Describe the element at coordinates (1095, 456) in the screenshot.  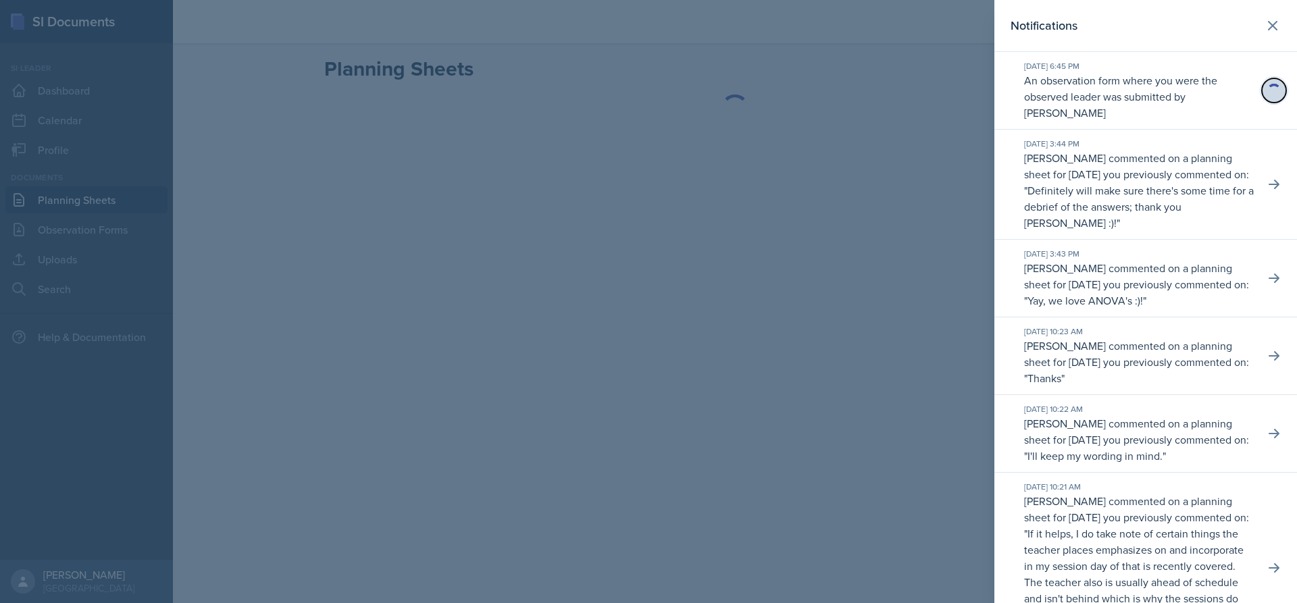
I see `p: I'll keep my wording in mind.` at that location.